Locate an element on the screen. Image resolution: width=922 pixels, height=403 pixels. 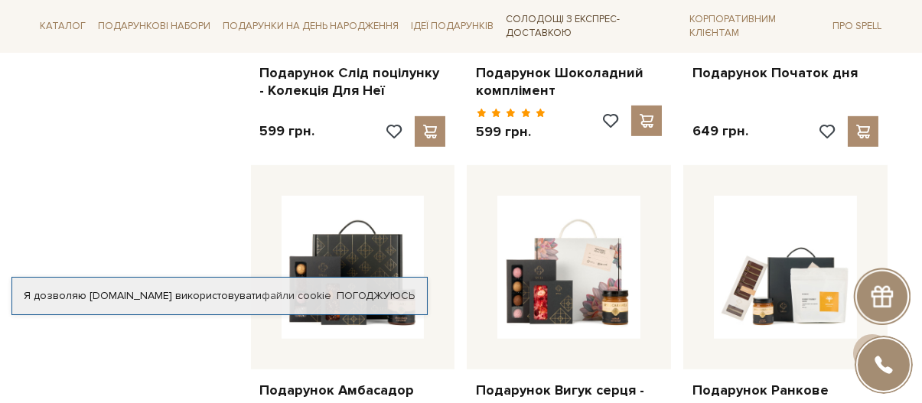
span: Подарунки на День народження is located at coordinates (311, 26).